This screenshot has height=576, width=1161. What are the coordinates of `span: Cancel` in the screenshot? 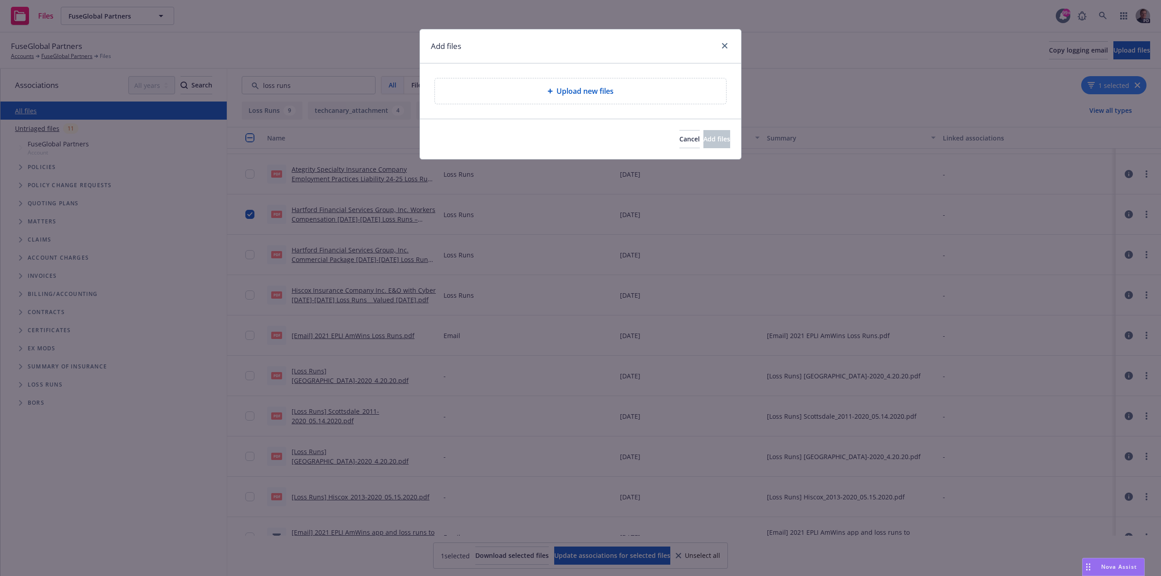 It's located at (689, 139).